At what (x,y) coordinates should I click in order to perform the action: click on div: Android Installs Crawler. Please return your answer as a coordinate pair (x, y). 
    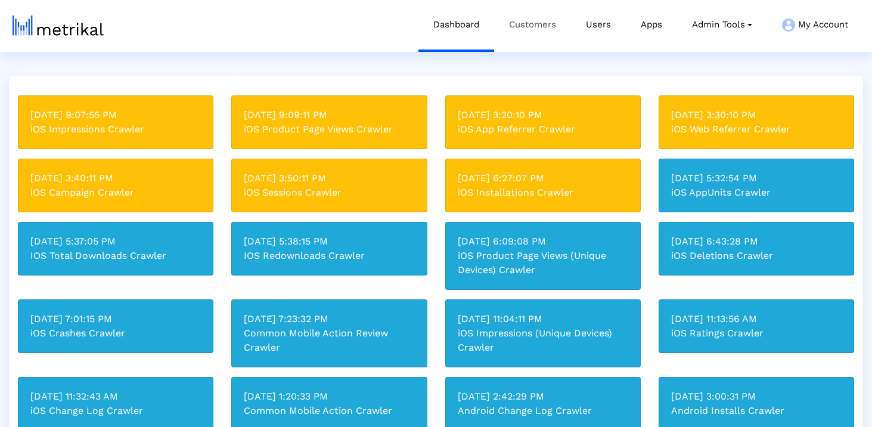
    Looking at the image, I should click on (757, 411).